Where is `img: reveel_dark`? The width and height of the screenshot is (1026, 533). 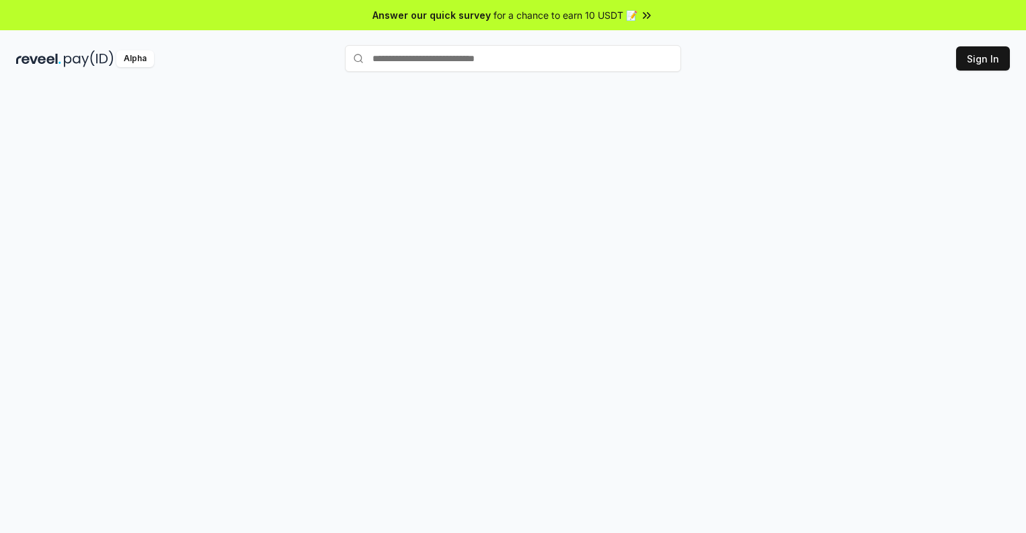
img: reveel_dark is located at coordinates (38, 58).